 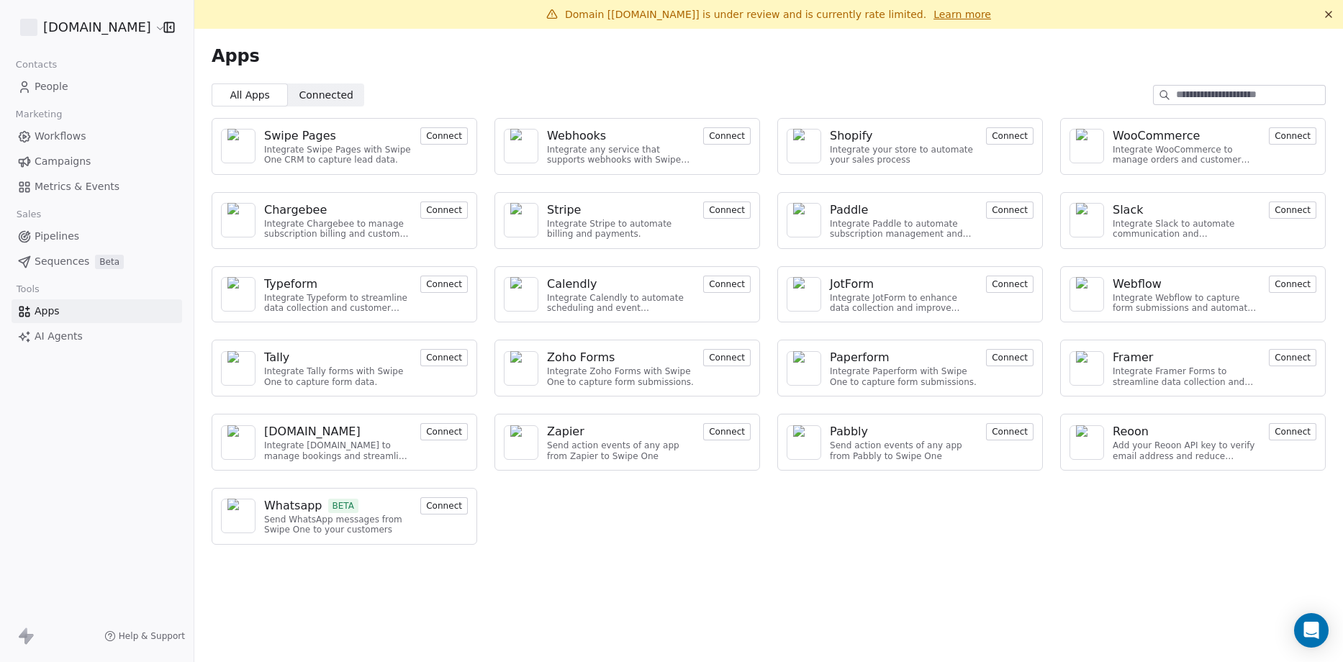 I want to click on a: Zapier, so click(x=620, y=432).